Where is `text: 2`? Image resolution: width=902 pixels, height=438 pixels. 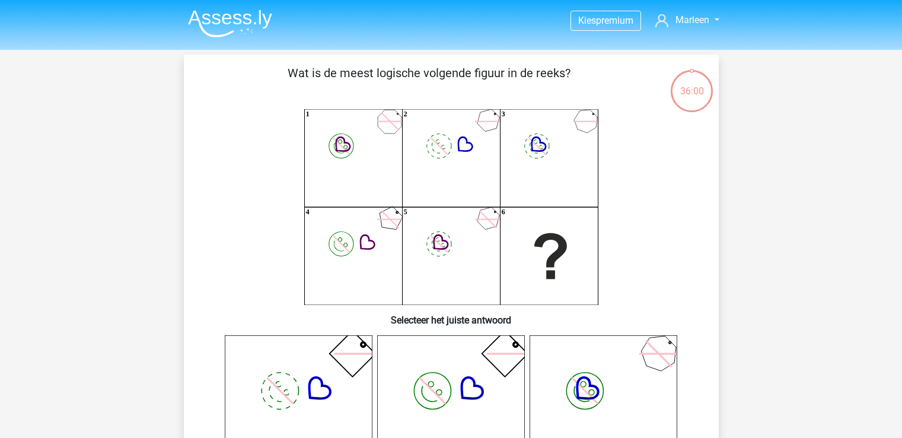
text: 2 is located at coordinates (405, 115).